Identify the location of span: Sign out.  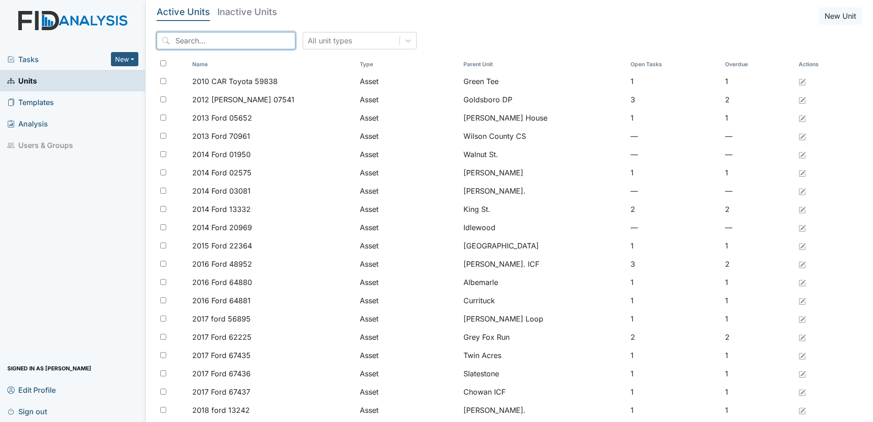
(27, 411).